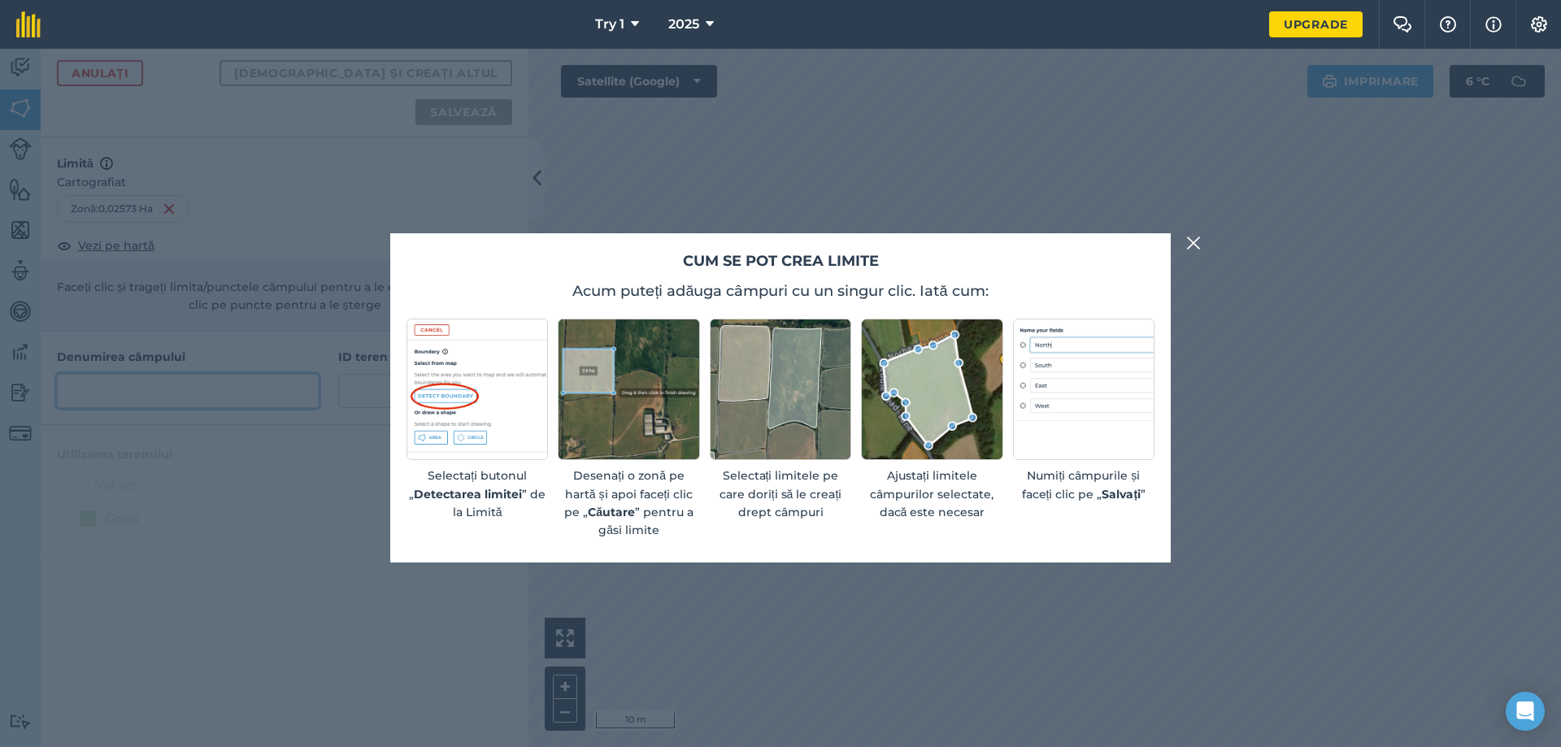 The image size is (1561, 747). Describe the element at coordinates (1448, 24) in the screenshot. I see `img: A question mark icon` at that location.